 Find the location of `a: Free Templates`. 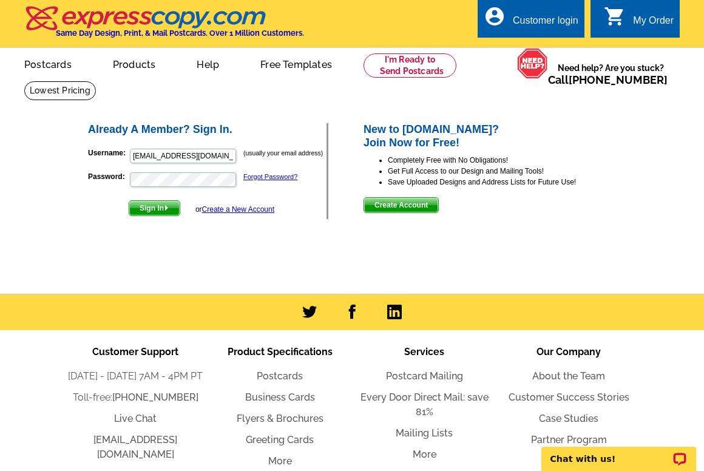

a: Free Templates is located at coordinates (296, 63).